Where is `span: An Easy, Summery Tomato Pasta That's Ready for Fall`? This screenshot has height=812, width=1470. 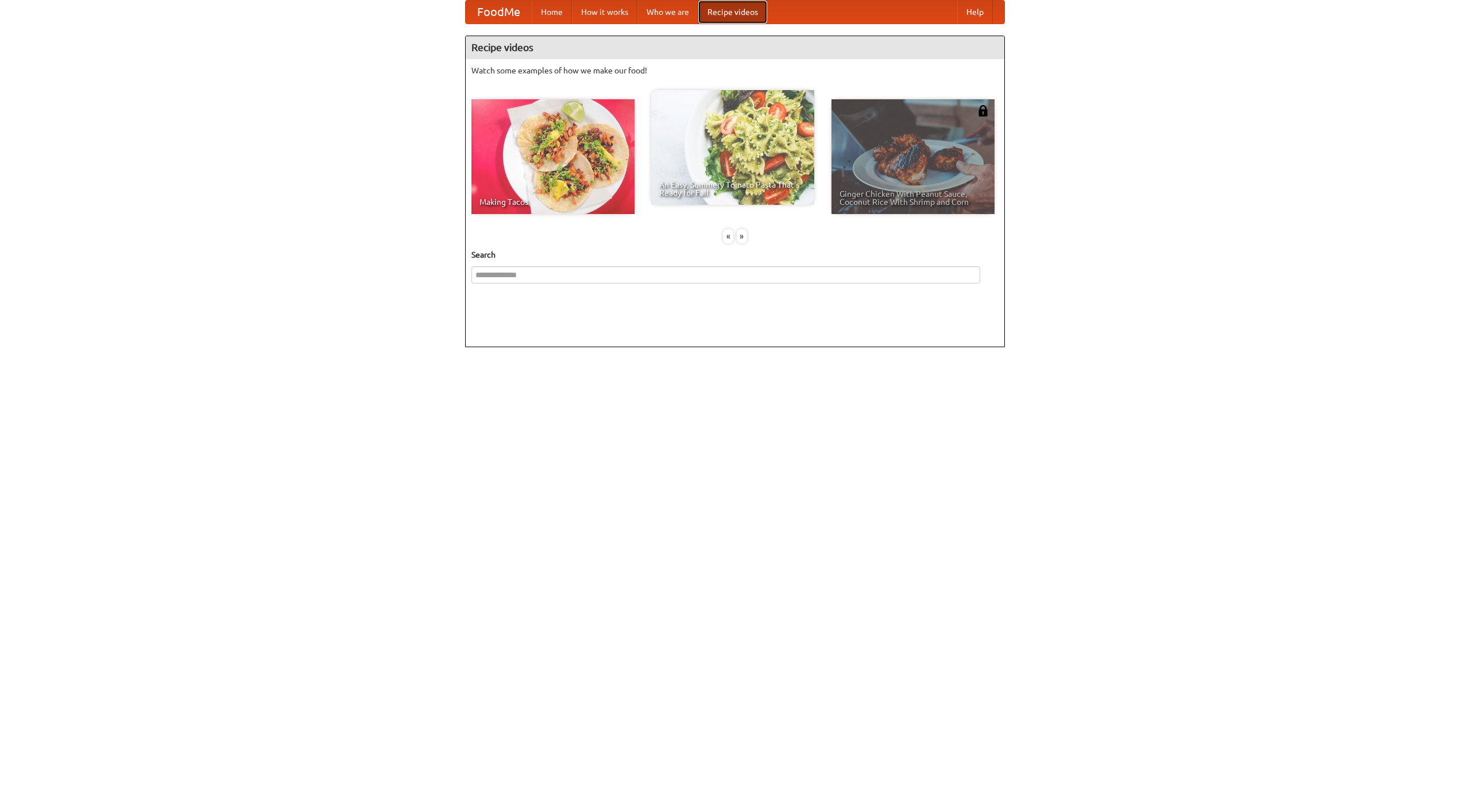 span: An Easy, Summery Tomato Pasta That's Ready for Fall is located at coordinates (733, 189).